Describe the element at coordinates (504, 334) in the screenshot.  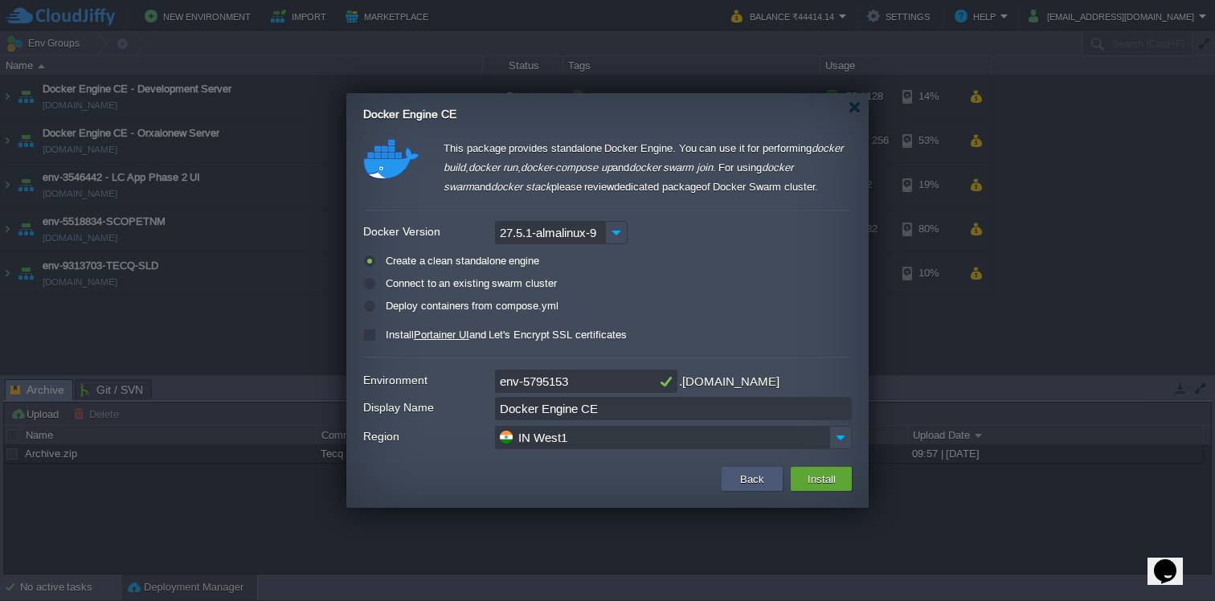
I see `label: Install and Let's Encrypt SSL certificates` at that location.